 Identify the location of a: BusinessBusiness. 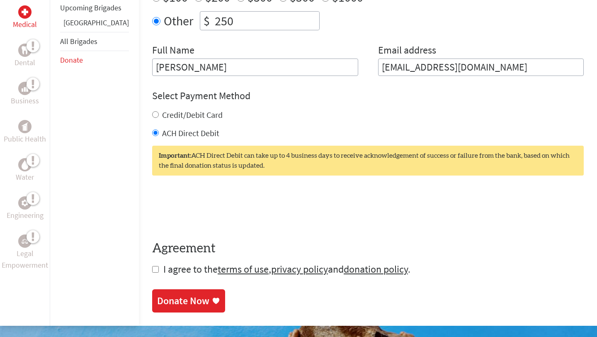
(25, 94).